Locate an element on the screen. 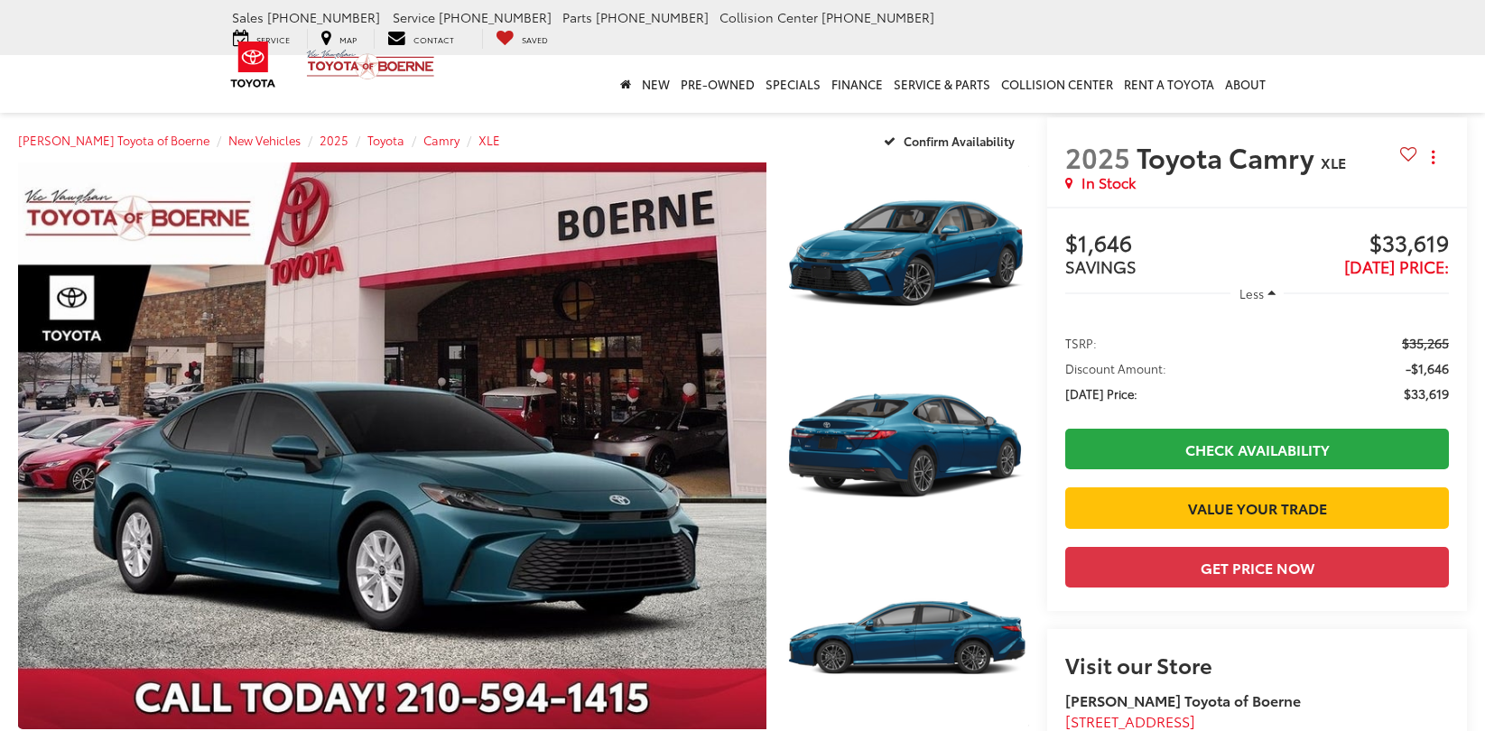 This screenshot has width=1485, height=731. span: Collision Center is located at coordinates (768, 17).